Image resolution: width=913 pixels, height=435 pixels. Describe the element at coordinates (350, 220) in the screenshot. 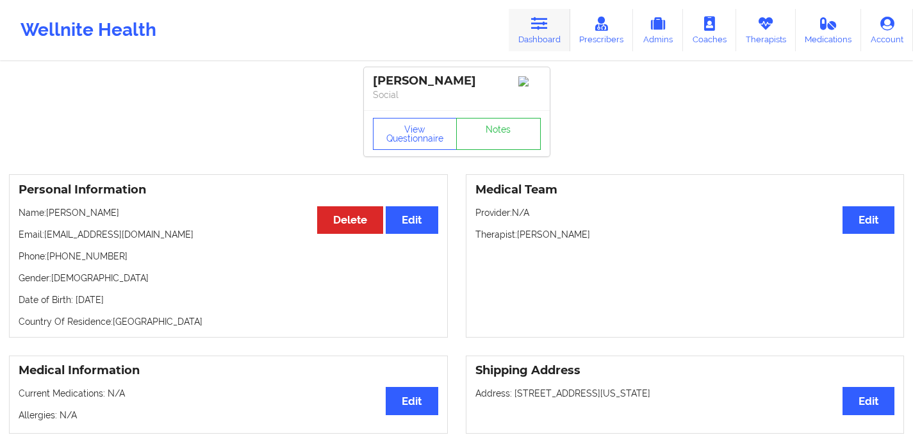

I see `button: Delete` at that location.